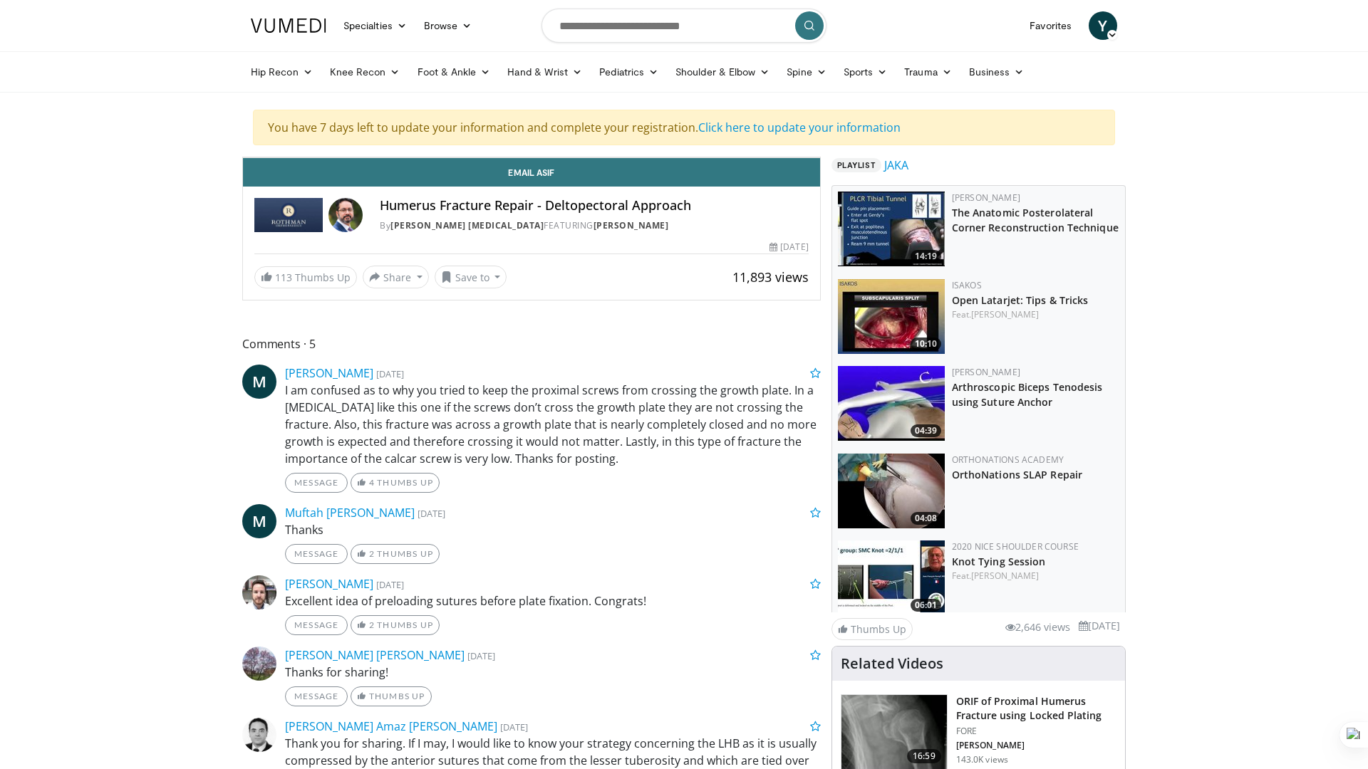 This screenshot has height=769, width=1368. Describe the element at coordinates (531, 344) in the screenshot. I see `span: Comments 5` at that location.